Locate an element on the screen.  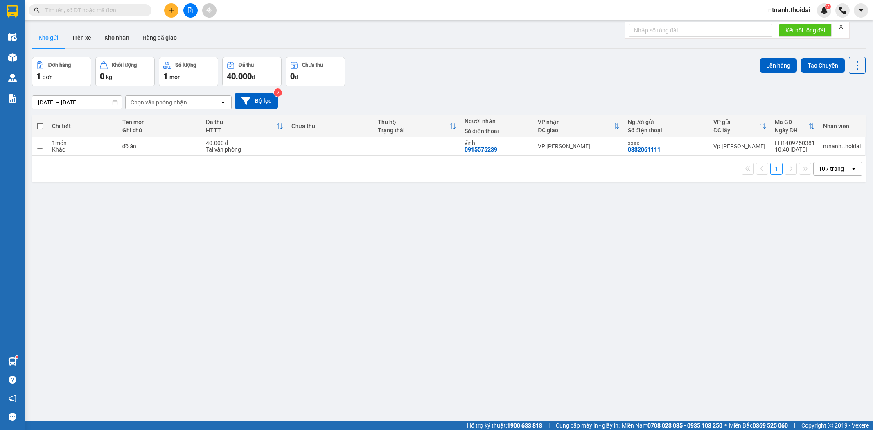
div: vĩnh is located at coordinates (497, 143).